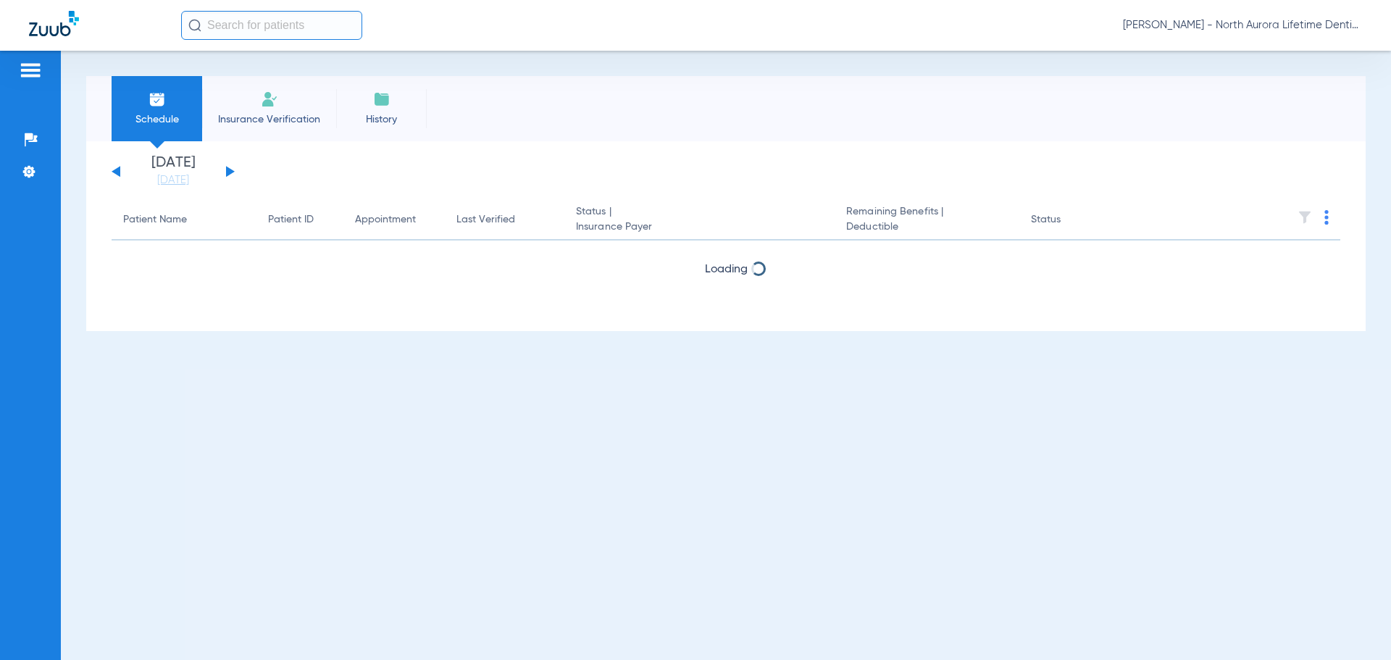 This screenshot has width=1391, height=660. I want to click on span: Insurance Payer, so click(699, 227).